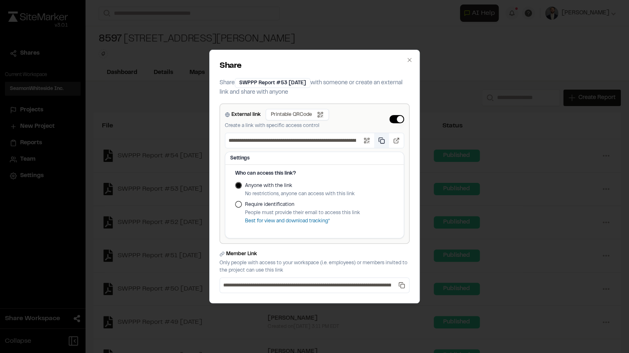  I want to click on button: Printable QRCode, so click(297, 115).